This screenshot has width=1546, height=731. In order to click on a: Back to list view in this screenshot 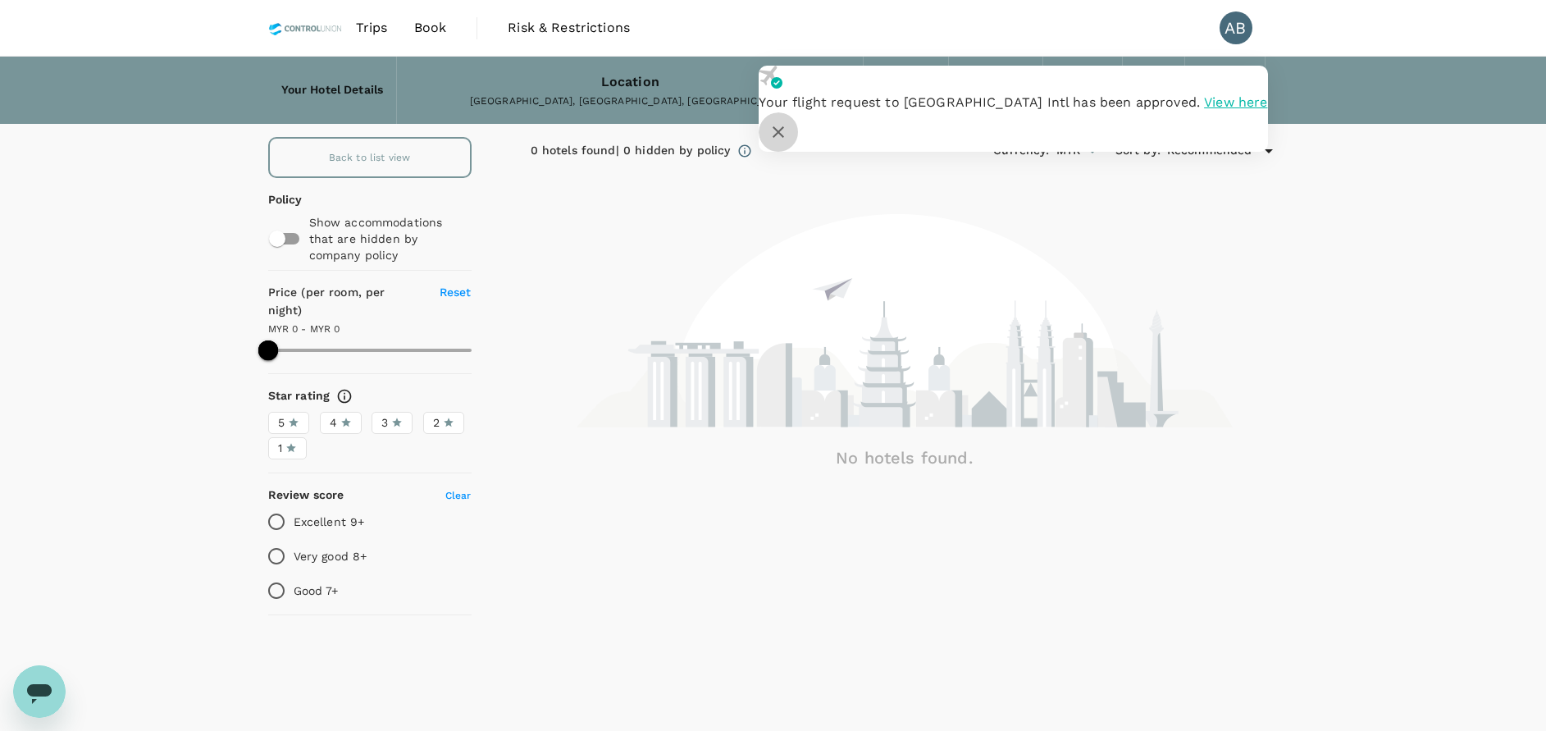, I will do `click(370, 157)`.